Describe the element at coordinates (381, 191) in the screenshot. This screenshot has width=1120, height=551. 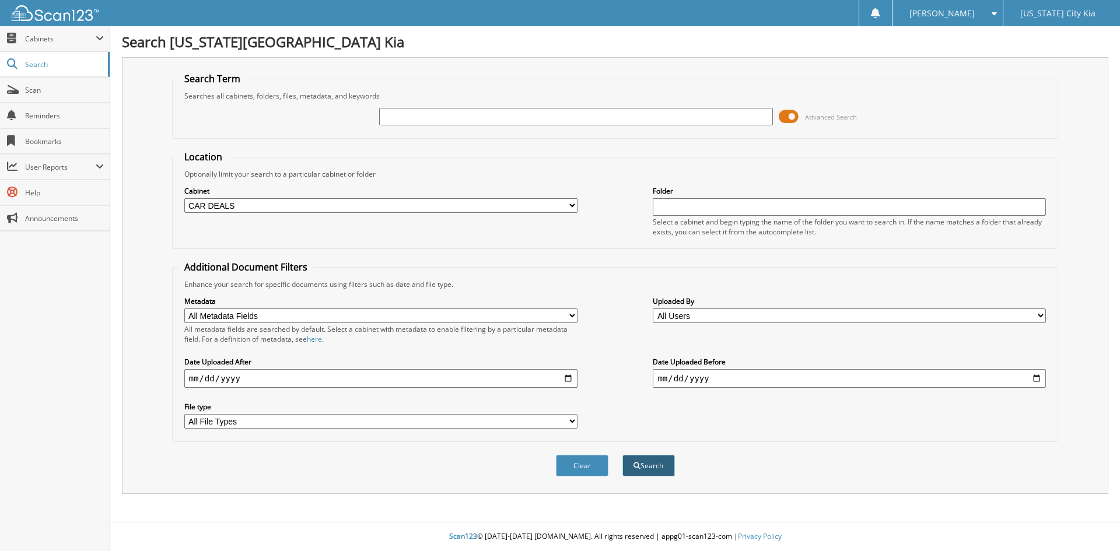
I see `label: Cabinet` at that location.